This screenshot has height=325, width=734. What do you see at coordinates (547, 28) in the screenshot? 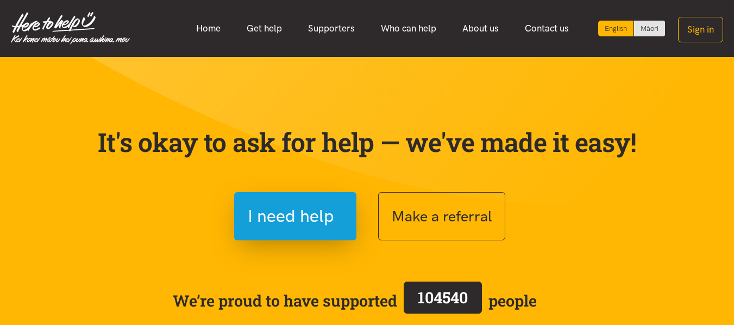
I see `a: Contact us` at bounding box center [547, 28].